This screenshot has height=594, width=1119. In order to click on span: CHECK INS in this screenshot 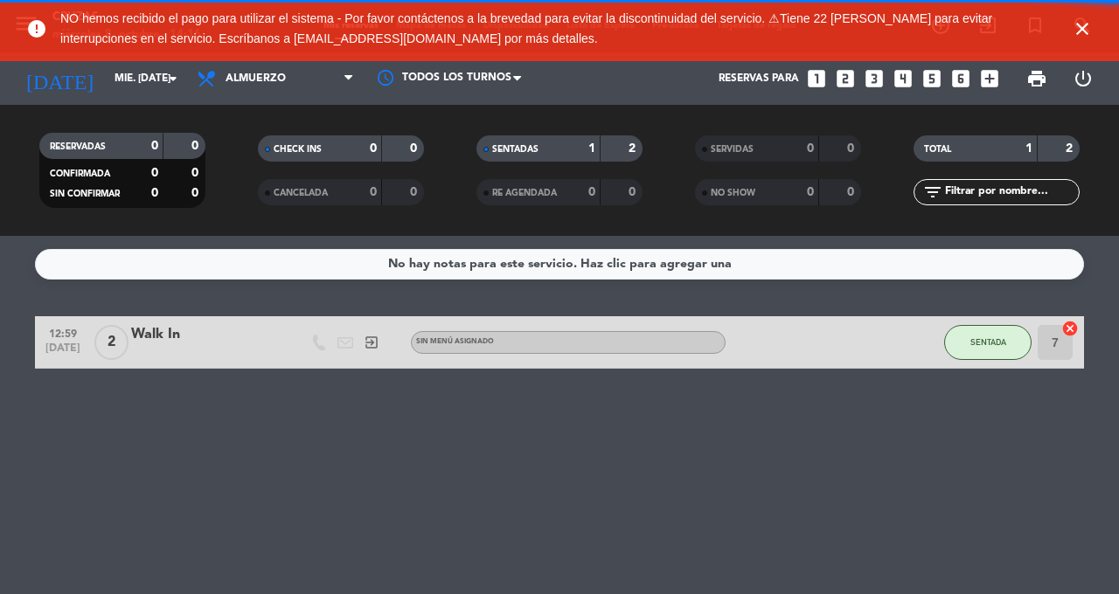, I will do `click(297, 149)`.